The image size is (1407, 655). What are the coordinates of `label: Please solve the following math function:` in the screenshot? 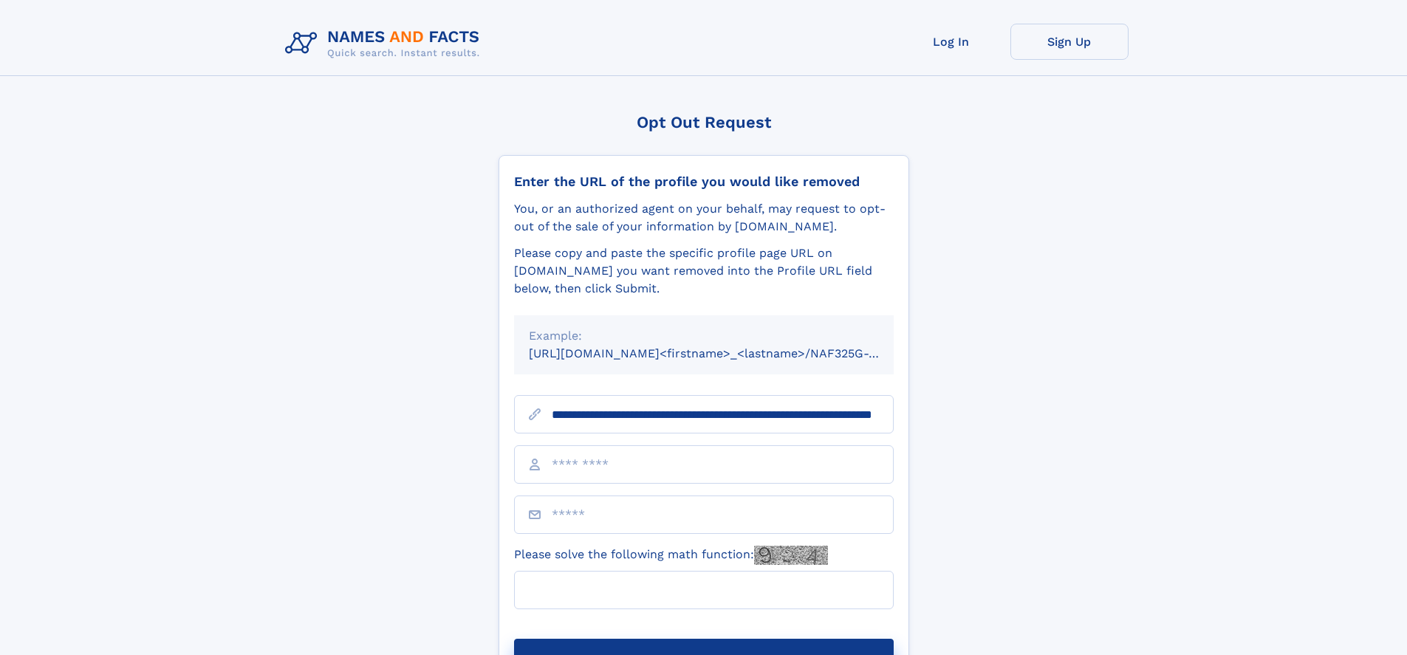 It's located at (671, 555).